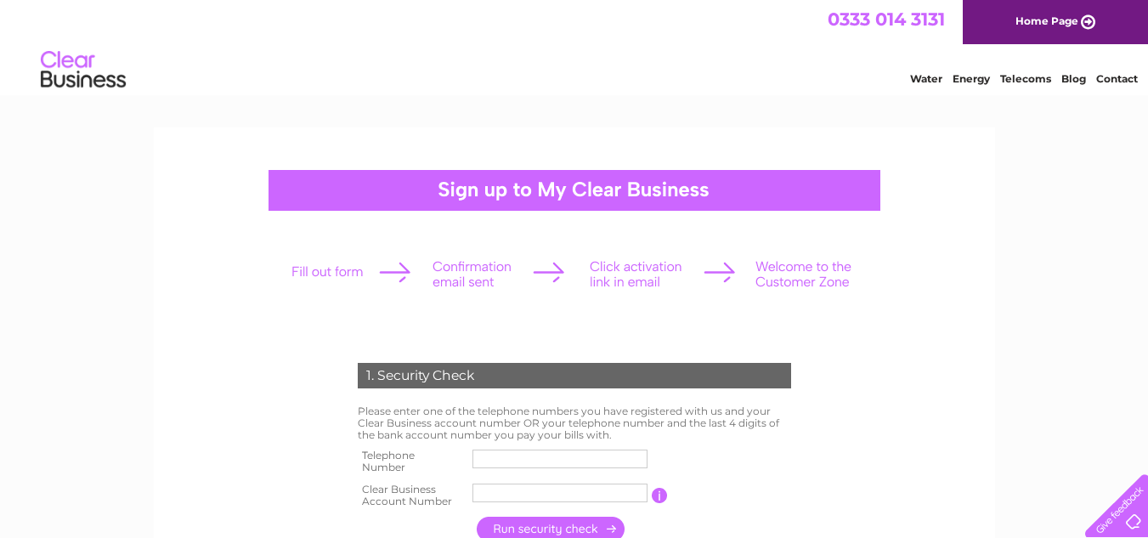 This screenshot has width=1148, height=538. I want to click on input: Information, so click(659, 495).